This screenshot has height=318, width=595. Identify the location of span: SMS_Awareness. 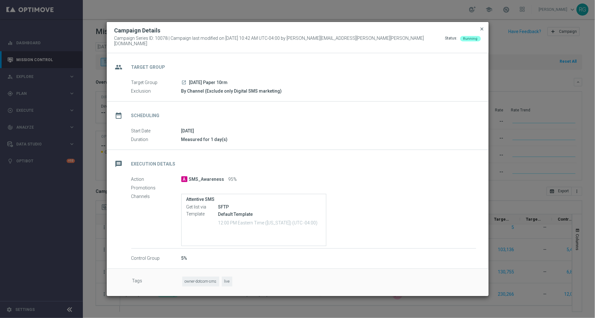
(206, 180).